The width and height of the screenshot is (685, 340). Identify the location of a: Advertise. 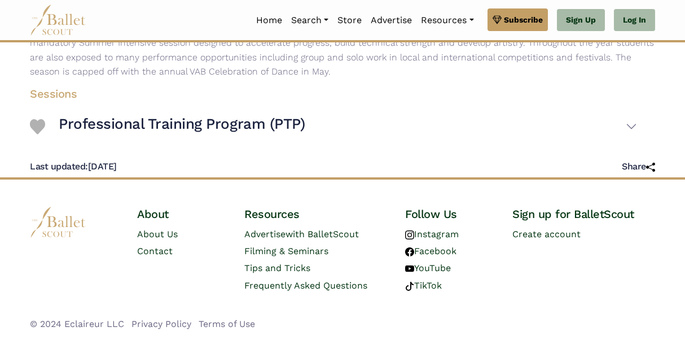
(391, 20).